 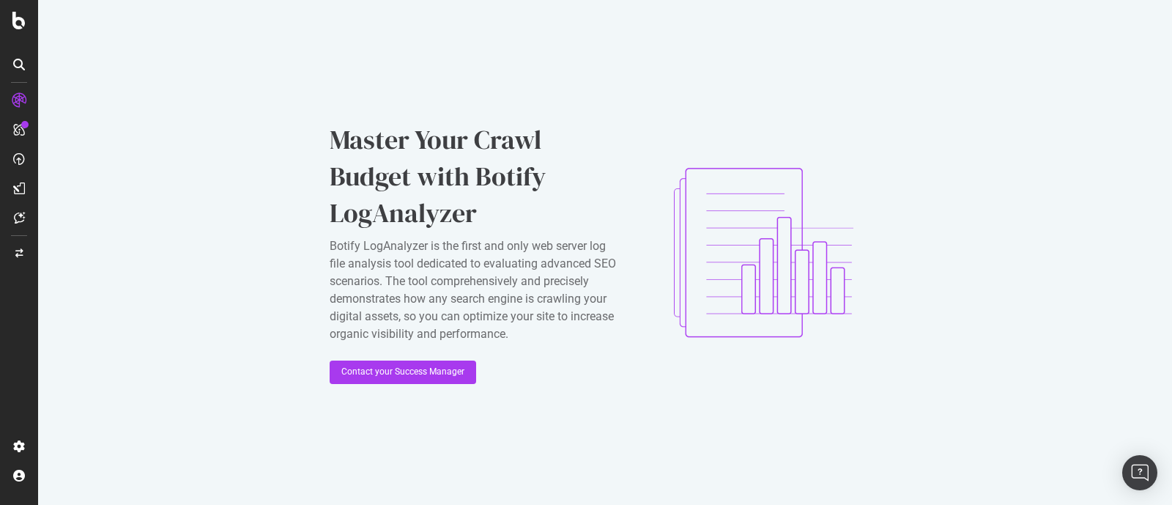 I want to click on div: Master Your Crawl Budget with Botify LogAnalyzer, so click(x=476, y=176).